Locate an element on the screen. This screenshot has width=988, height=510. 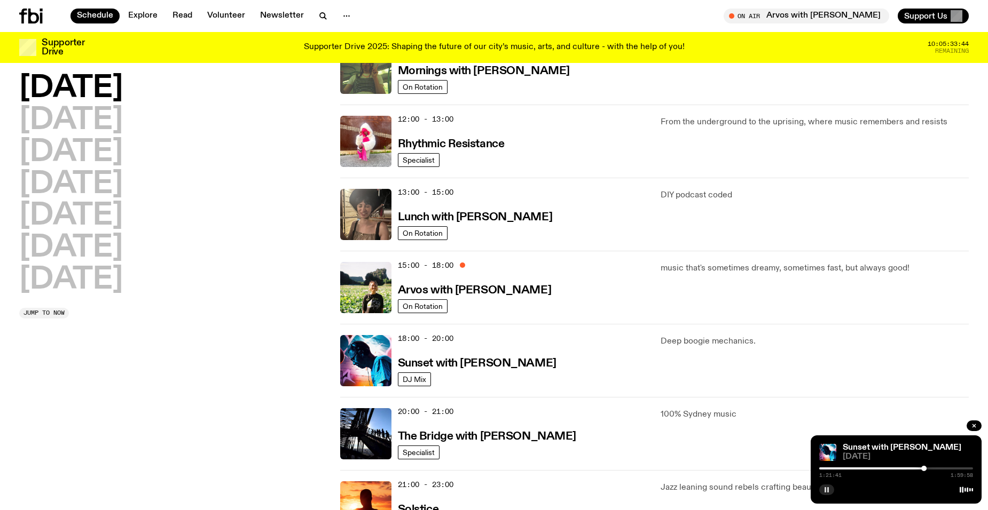
h3: Rhythmic Resistance is located at coordinates (451, 144).